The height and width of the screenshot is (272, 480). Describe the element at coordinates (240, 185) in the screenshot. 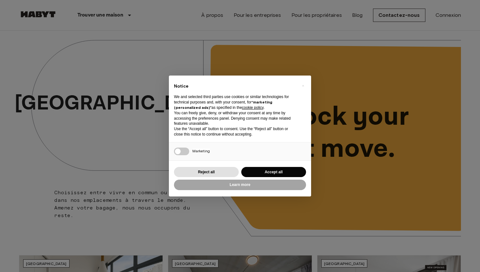

I see `button: Learn more` at that location.